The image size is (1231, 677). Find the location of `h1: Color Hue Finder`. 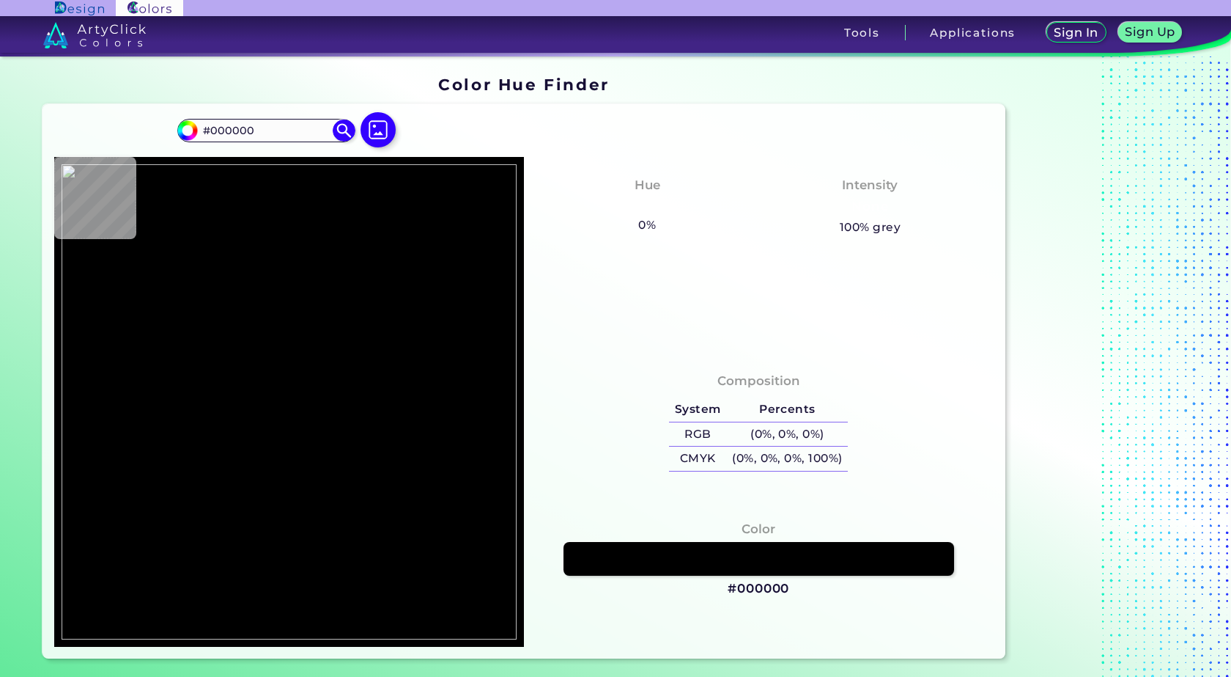

h1: Color Hue Finder is located at coordinates (523, 84).